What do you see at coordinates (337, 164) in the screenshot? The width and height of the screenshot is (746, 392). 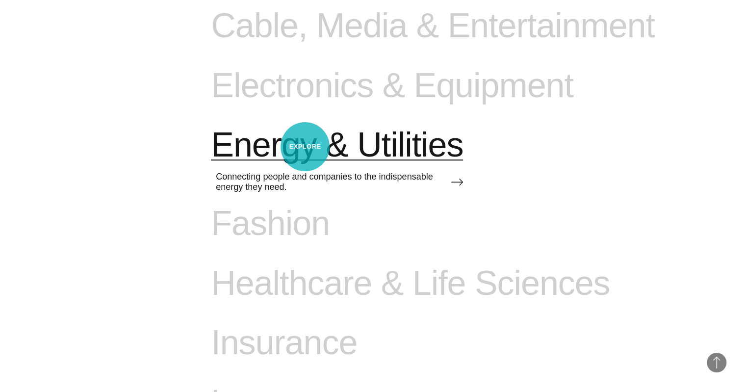 I see `a: Energy & Utilities Connecting people and companies to the indispensable energy they need.` at bounding box center [337, 164].